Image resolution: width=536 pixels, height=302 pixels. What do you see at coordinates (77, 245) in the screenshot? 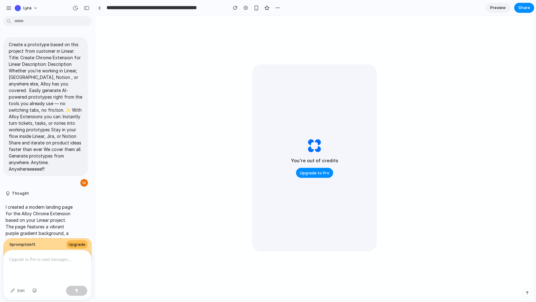
I see `button: Upgrade` at bounding box center [77, 245].